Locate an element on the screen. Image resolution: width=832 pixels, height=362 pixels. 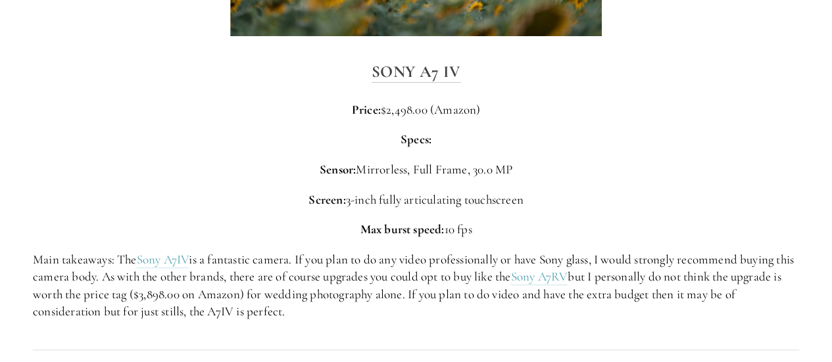
p: 10 fps is located at coordinates (416, 229).